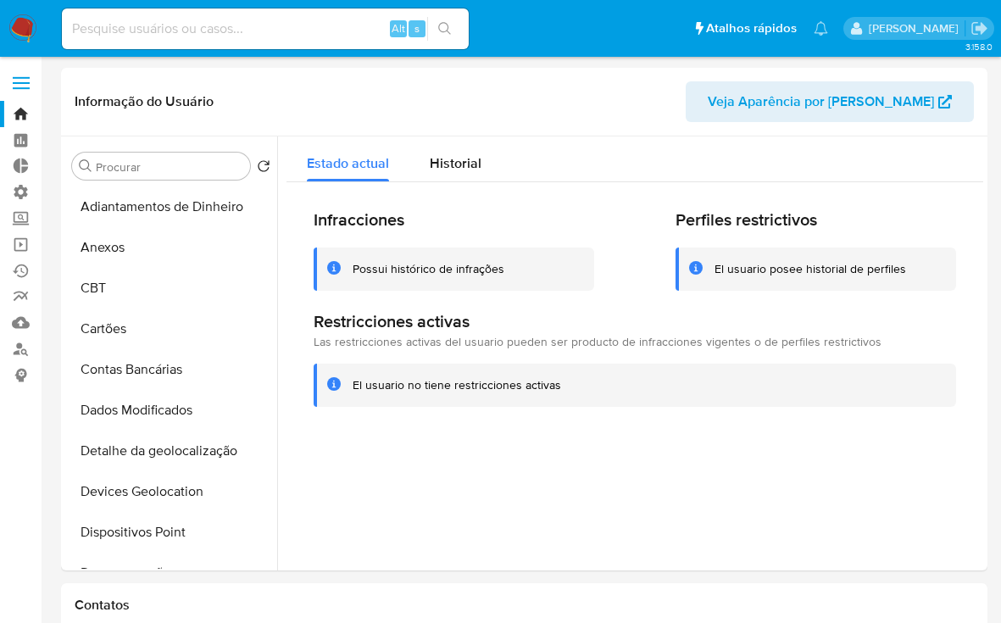 The image size is (1001, 623). Describe the element at coordinates (171, 573) in the screenshot. I see `button: Documentação` at that location.